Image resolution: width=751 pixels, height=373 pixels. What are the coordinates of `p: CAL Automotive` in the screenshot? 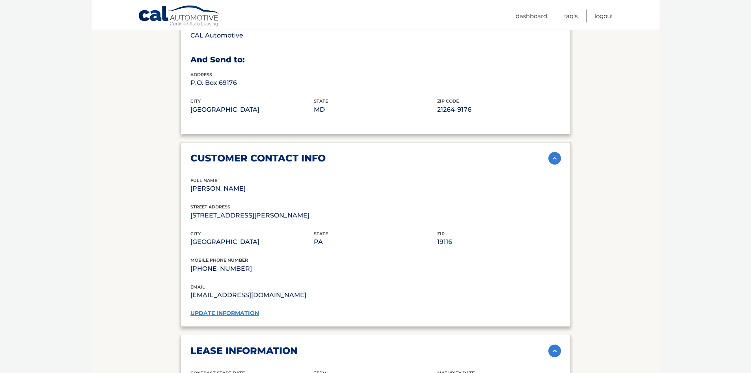 It's located at (252, 35).